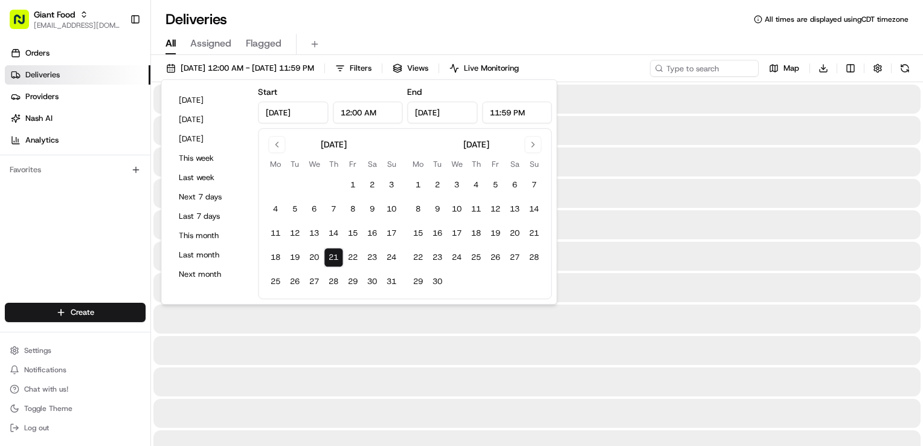 Image resolution: width=923 pixels, height=446 pixels. Describe the element at coordinates (77, 75) in the screenshot. I see `a: Deliveries` at that location.